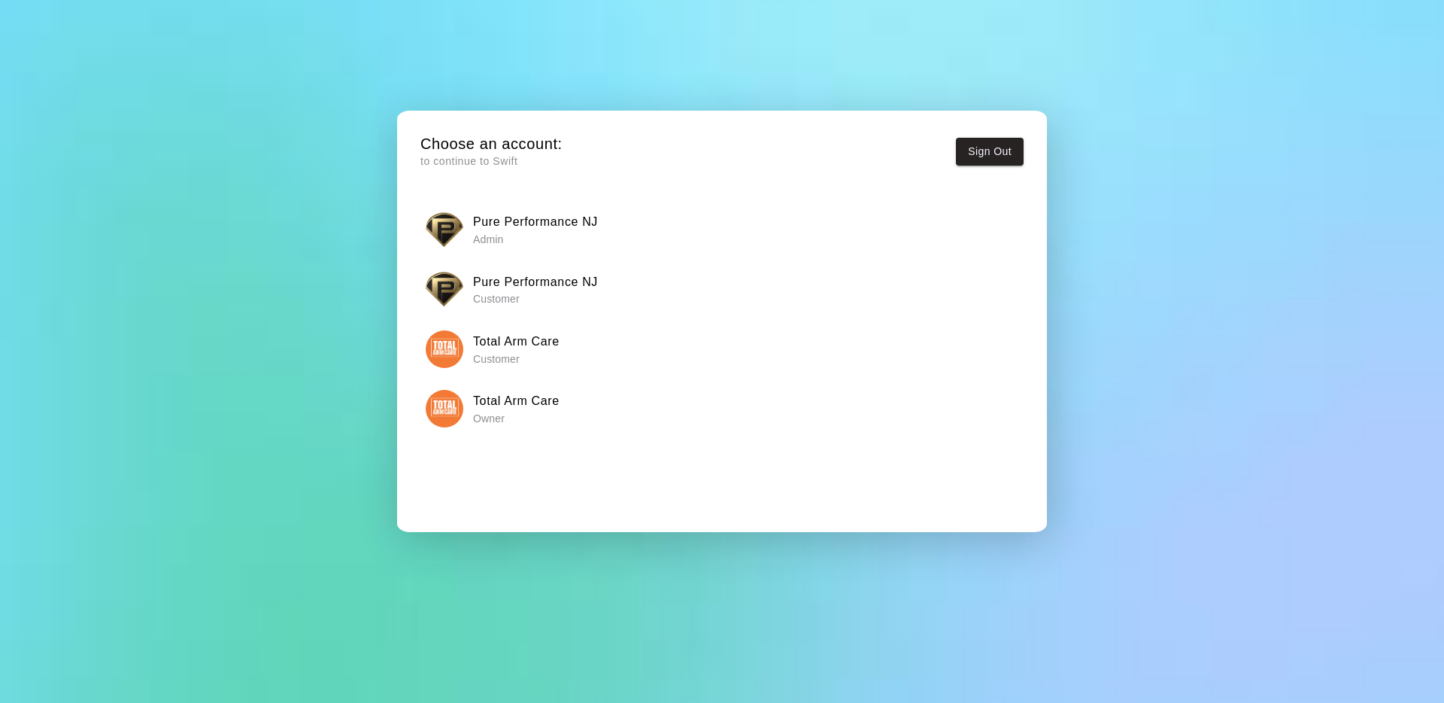 Image resolution: width=1444 pixels, height=703 pixels. What do you see at coordinates (722, 229) in the screenshot?
I see `button: Pure Performance NJPure Performance NJ Admin` at bounding box center [722, 229].